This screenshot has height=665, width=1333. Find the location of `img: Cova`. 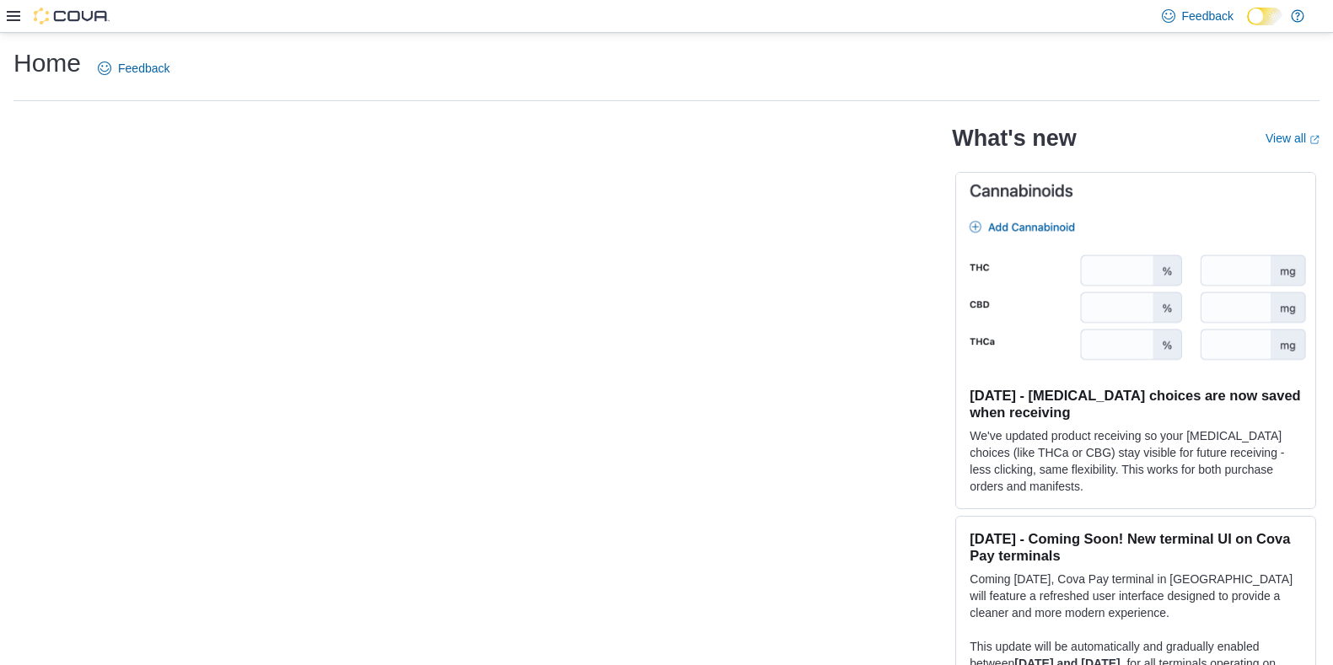

img: Cova is located at coordinates (72, 16).